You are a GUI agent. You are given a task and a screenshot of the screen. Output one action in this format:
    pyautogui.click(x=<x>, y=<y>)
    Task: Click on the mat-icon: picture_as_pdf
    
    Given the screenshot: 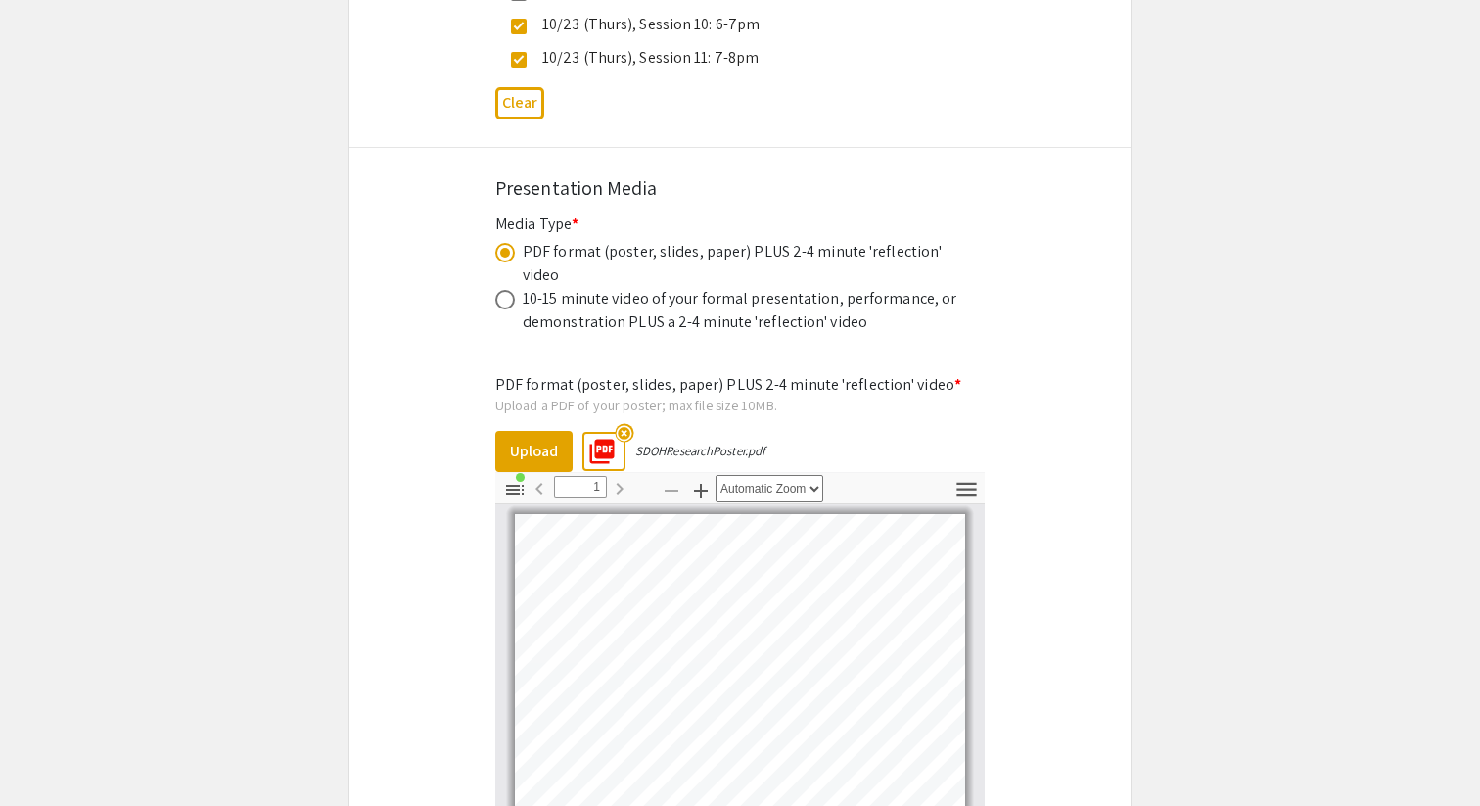 What is the action you would take?
    pyautogui.click(x=596, y=445)
    